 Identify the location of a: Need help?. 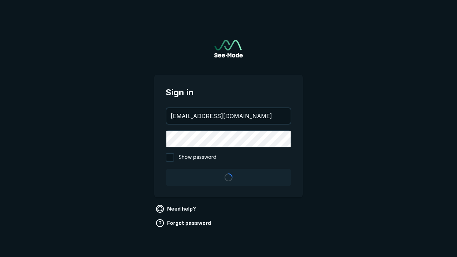
(176, 209).